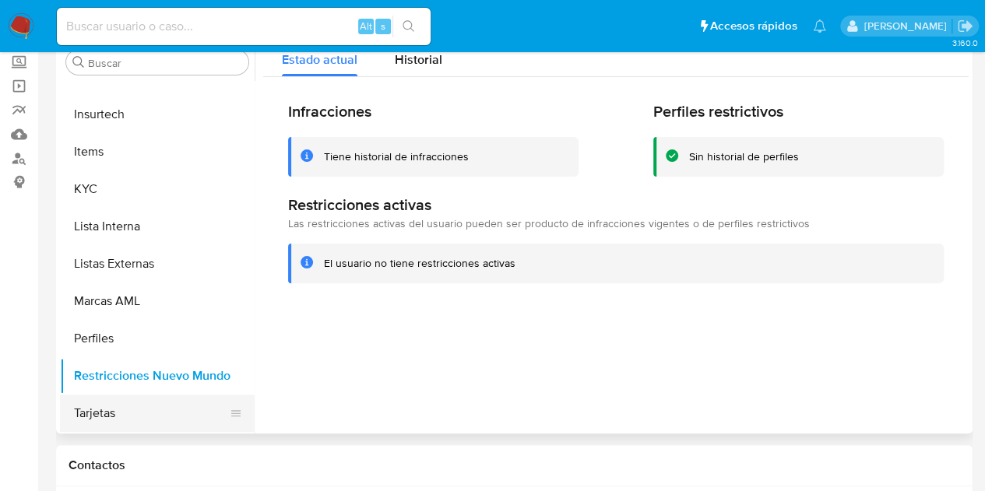  I want to click on button: Tarjetas, so click(151, 414).